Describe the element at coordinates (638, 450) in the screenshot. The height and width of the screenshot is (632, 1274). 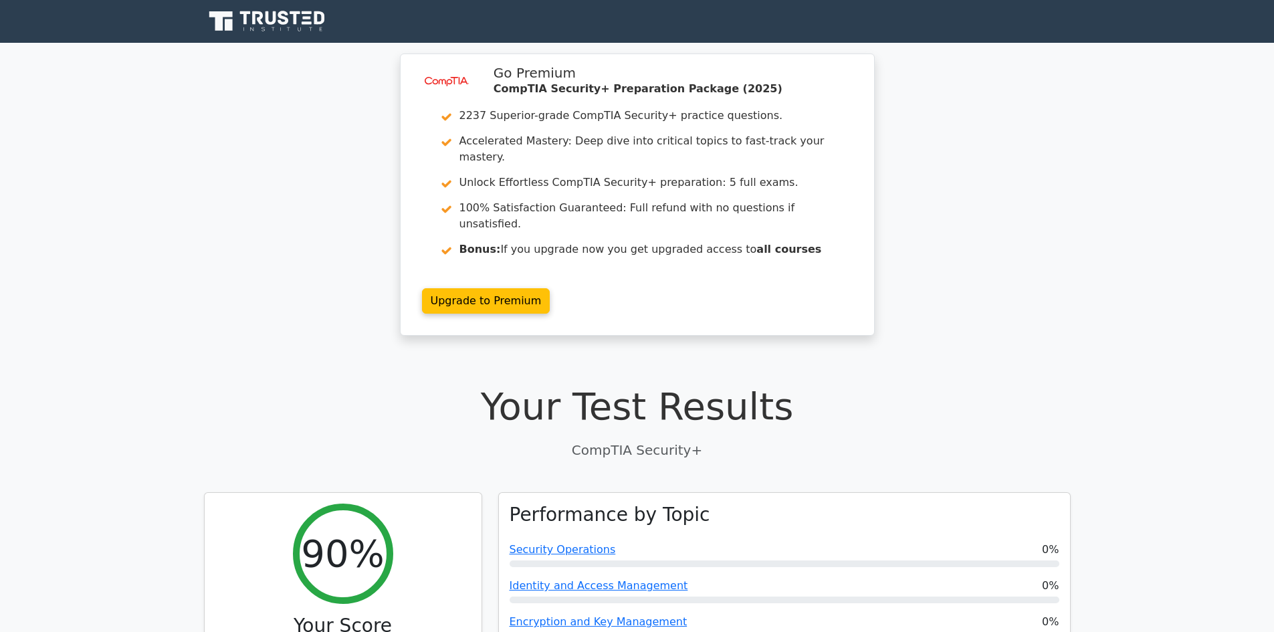
I see `p: CompTIA Security+` at that location.